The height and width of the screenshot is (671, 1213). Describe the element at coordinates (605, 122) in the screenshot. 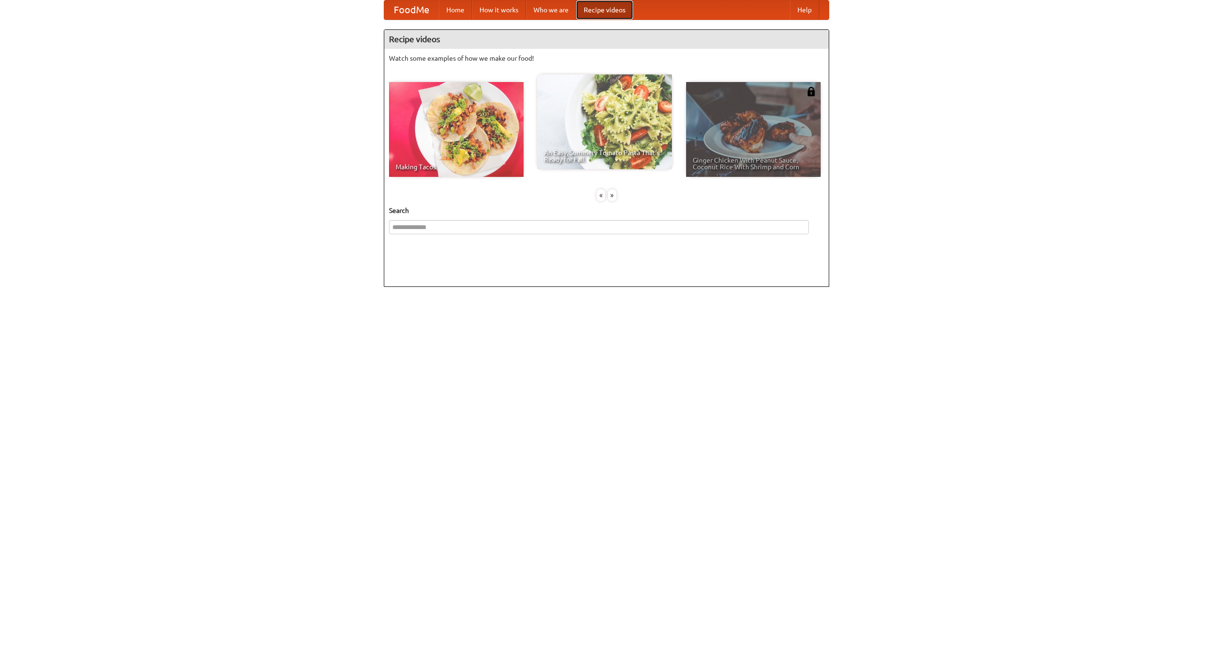

I see `a: An Easy, Summery Tomato Pasta That's Ready for Fall` at that location.